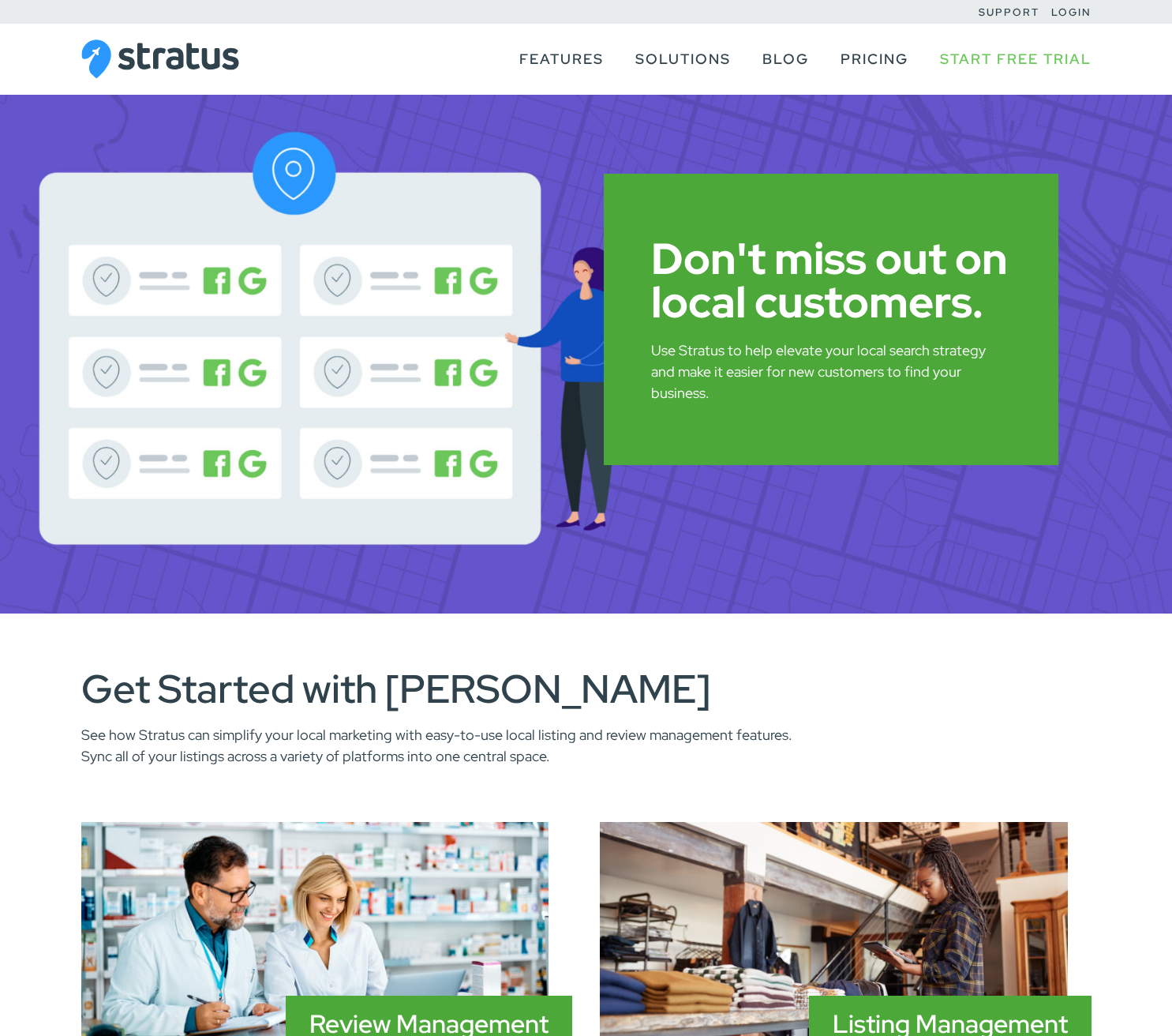 The image size is (1172, 1036). I want to click on a: Features, so click(561, 59).